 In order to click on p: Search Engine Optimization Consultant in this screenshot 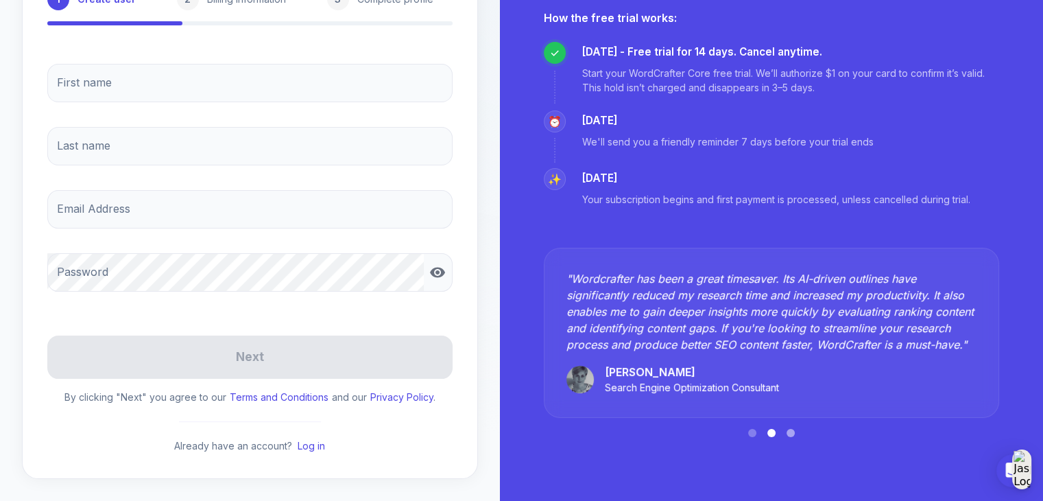, I will do `click(692, 388)`.